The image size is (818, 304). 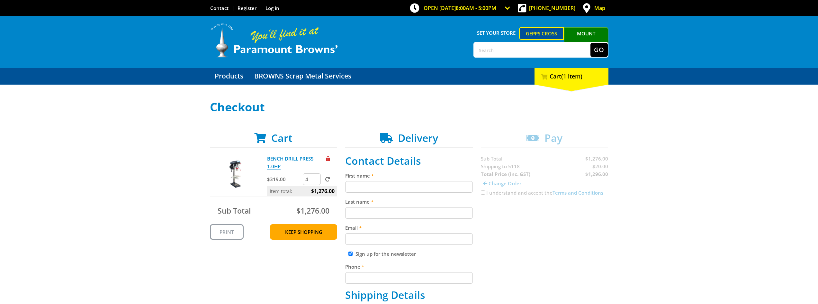 I want to click on input: Search, so click(x=533, y=50).